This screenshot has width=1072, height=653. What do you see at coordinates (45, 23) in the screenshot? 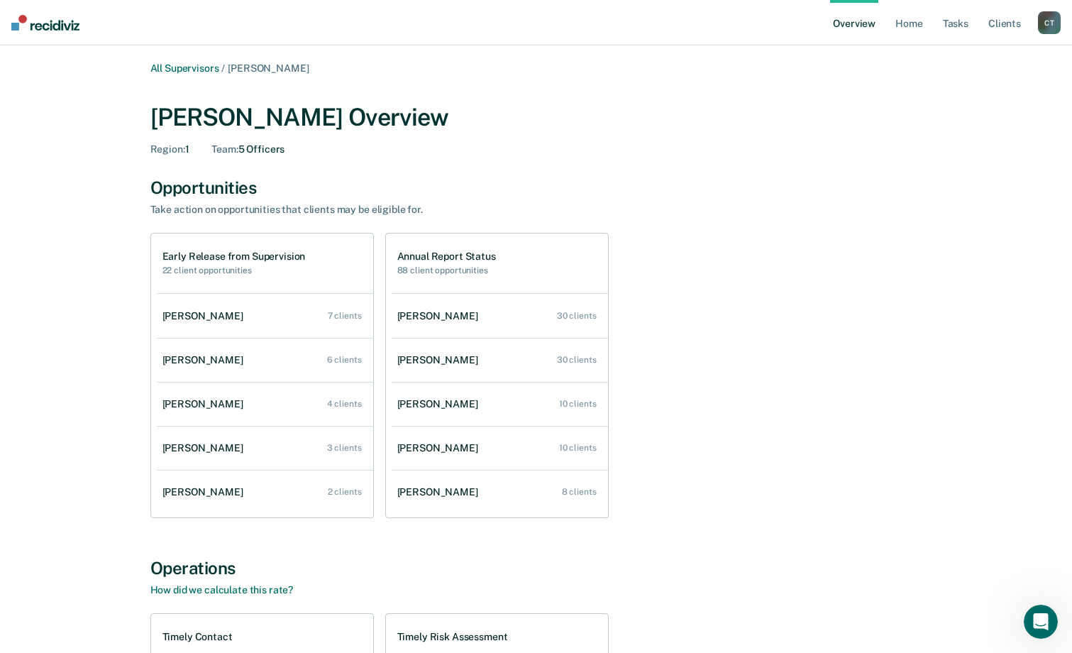
I see `img: Recidiviz` at bounding box center [45, 23].